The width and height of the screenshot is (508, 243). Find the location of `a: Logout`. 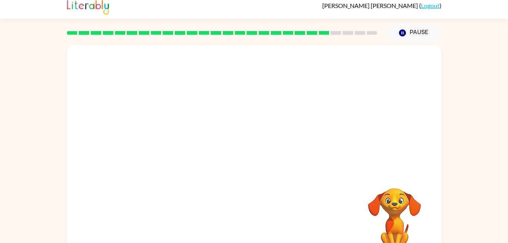

a: Logout is located at coordinates (430, 5).